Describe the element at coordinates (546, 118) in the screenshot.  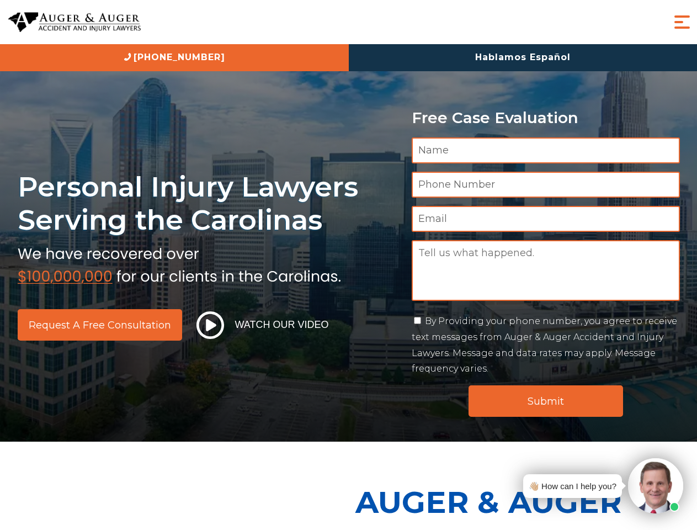
I see `p: Free Case Evaluation` at that location.